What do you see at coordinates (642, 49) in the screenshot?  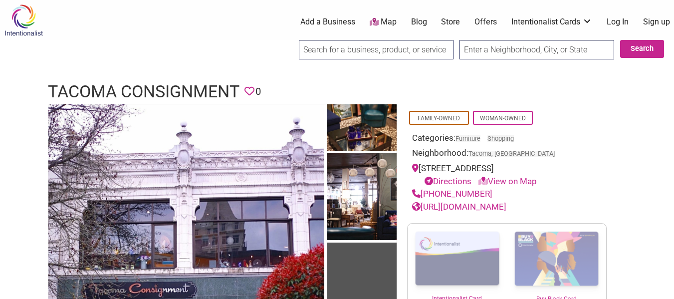 I see `button: Search` at bounding box center [642, 49].